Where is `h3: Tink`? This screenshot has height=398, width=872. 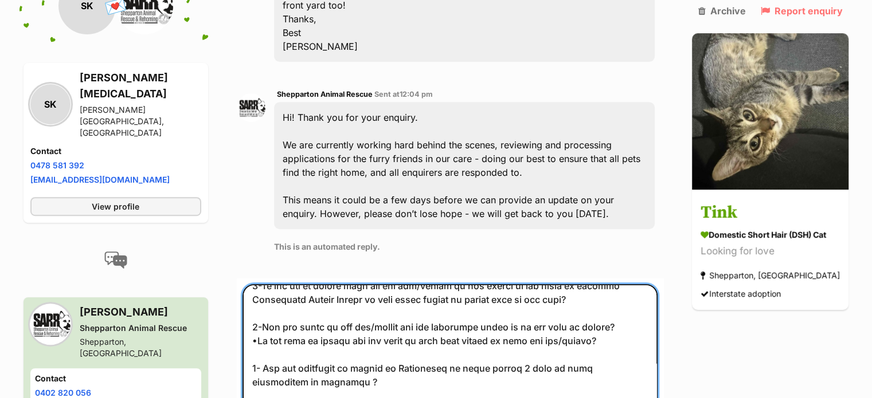
h3: Tink is located at coordinates (770, 213).